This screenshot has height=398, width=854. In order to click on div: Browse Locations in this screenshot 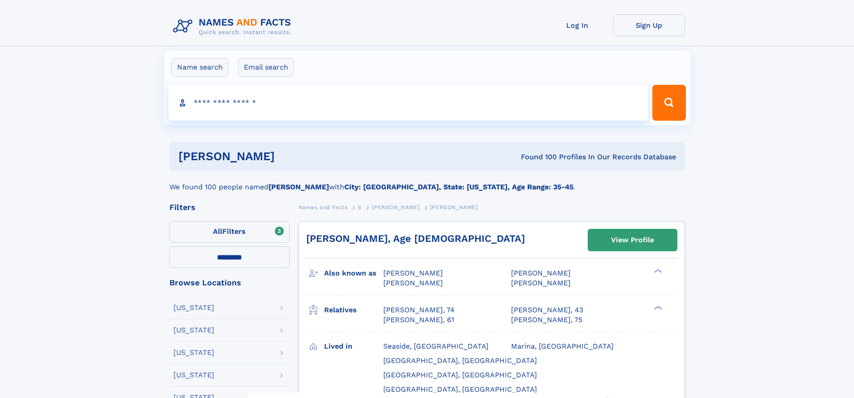, I will do `click(230, 283)`.